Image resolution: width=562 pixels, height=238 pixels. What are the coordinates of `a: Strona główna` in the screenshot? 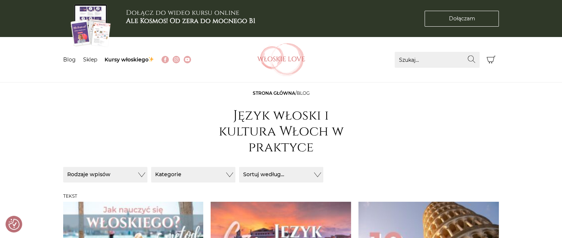 It's located at (274, 93).